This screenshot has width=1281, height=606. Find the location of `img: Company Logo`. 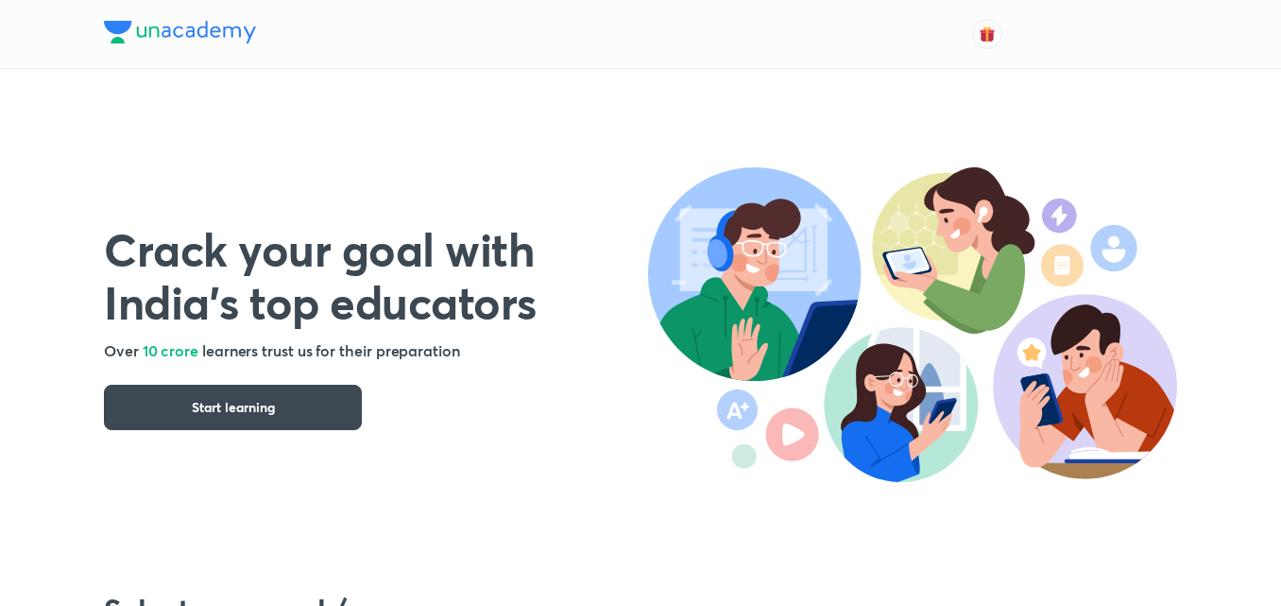

img: Company Logo is located at coordinates (180, 32).